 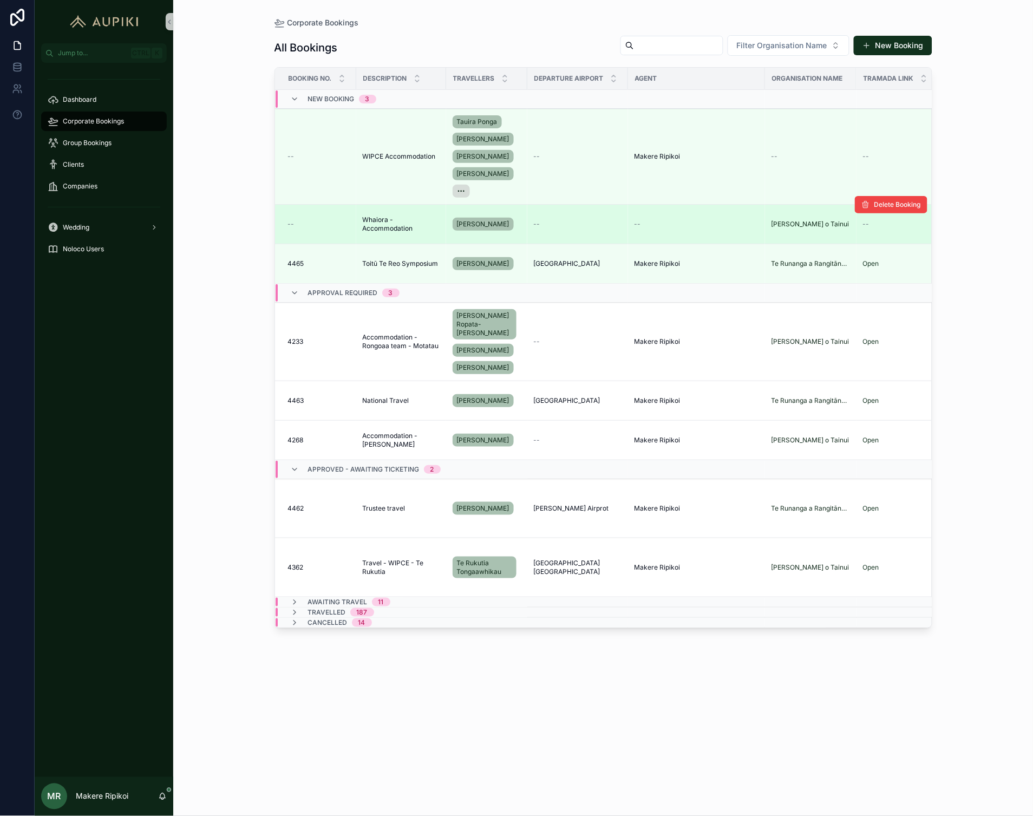 I want to click on a: Noloco Users, so click(x=104, y=249).